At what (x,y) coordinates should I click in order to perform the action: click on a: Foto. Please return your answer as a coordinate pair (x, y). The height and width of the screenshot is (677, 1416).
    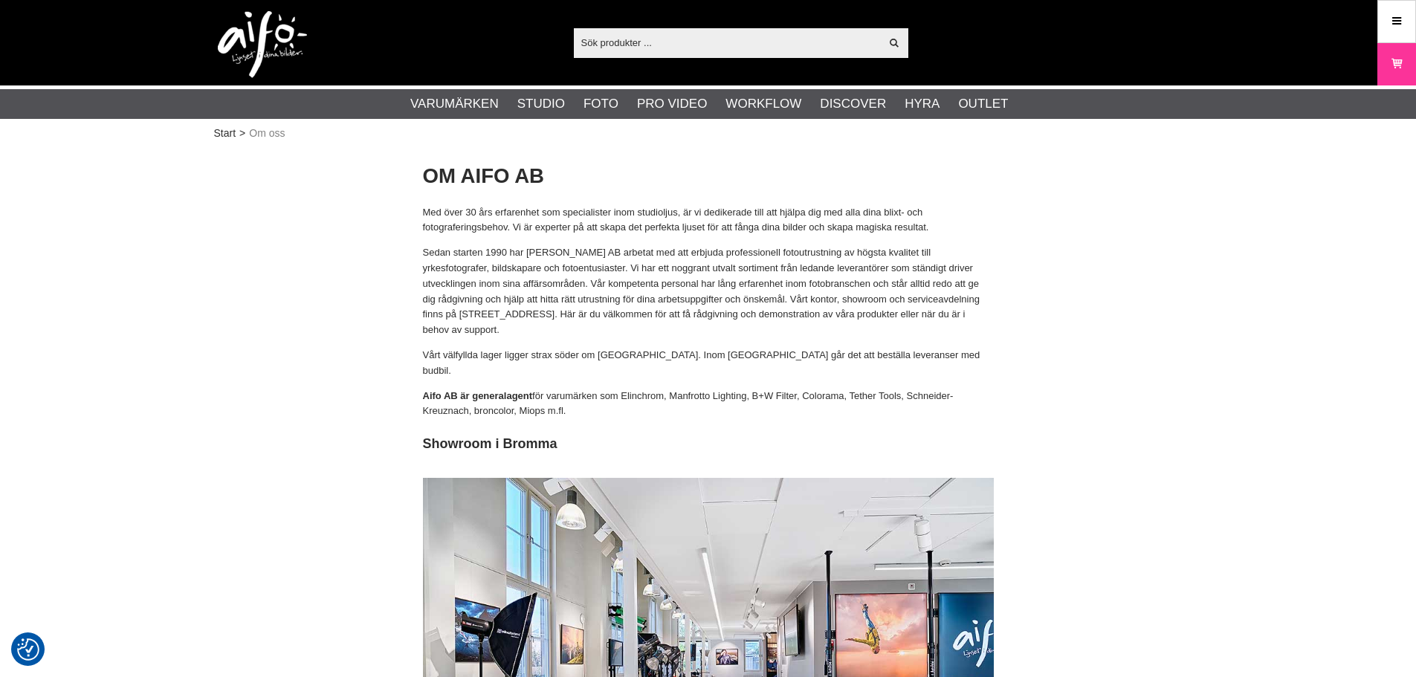
    Looking at the image, I should click on (600, 104).